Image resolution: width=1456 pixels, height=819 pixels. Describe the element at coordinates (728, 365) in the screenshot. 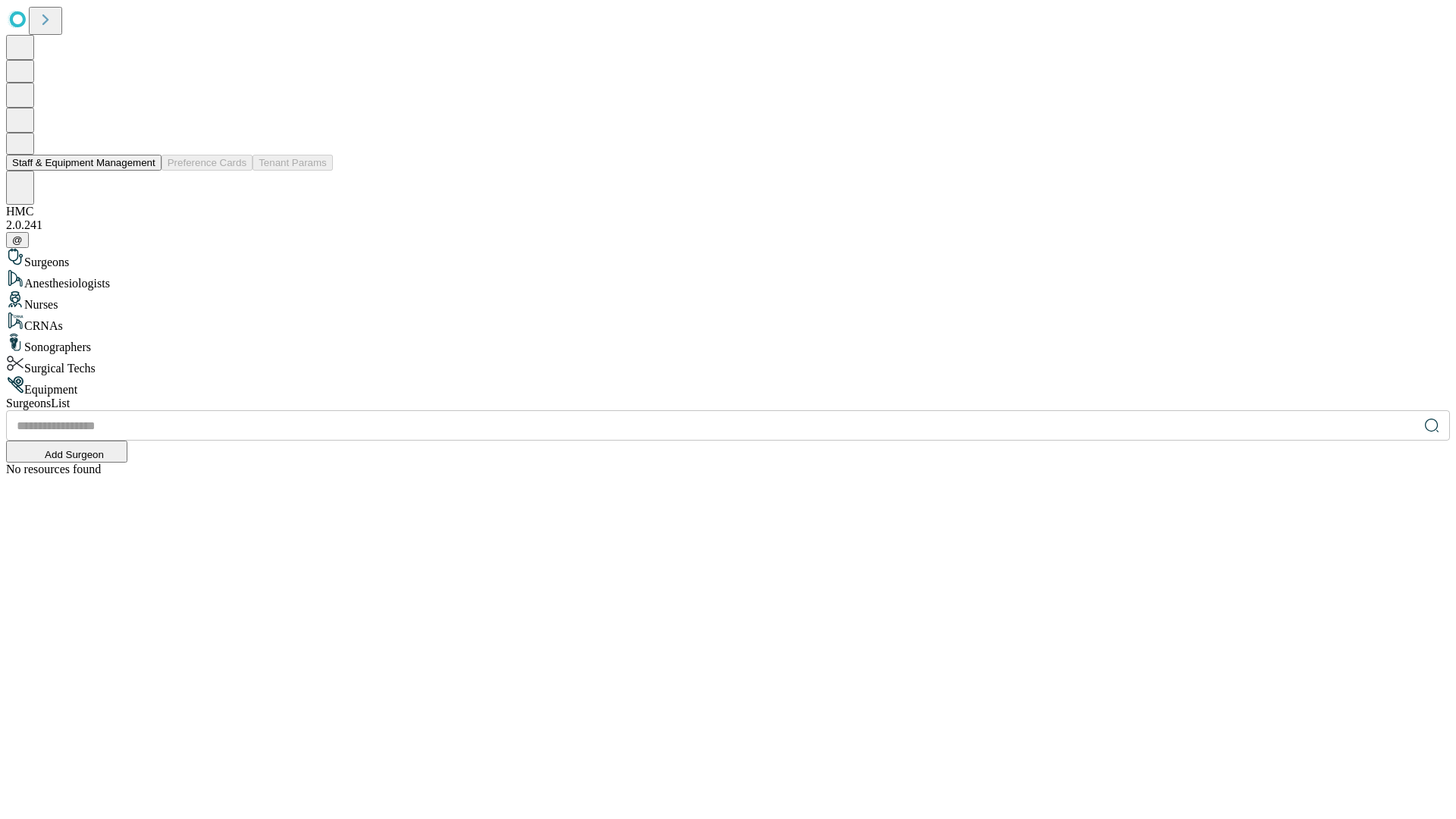

I see `div: Surgical Techs` at that location.